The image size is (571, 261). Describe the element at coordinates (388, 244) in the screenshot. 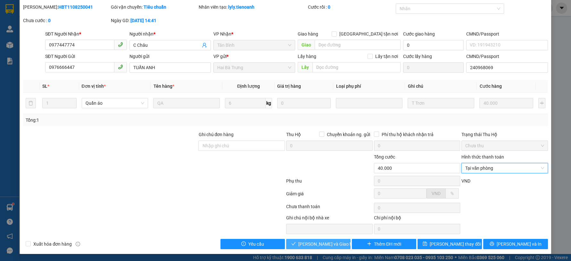

I see `span: Thêm ĐH mới` at that location.